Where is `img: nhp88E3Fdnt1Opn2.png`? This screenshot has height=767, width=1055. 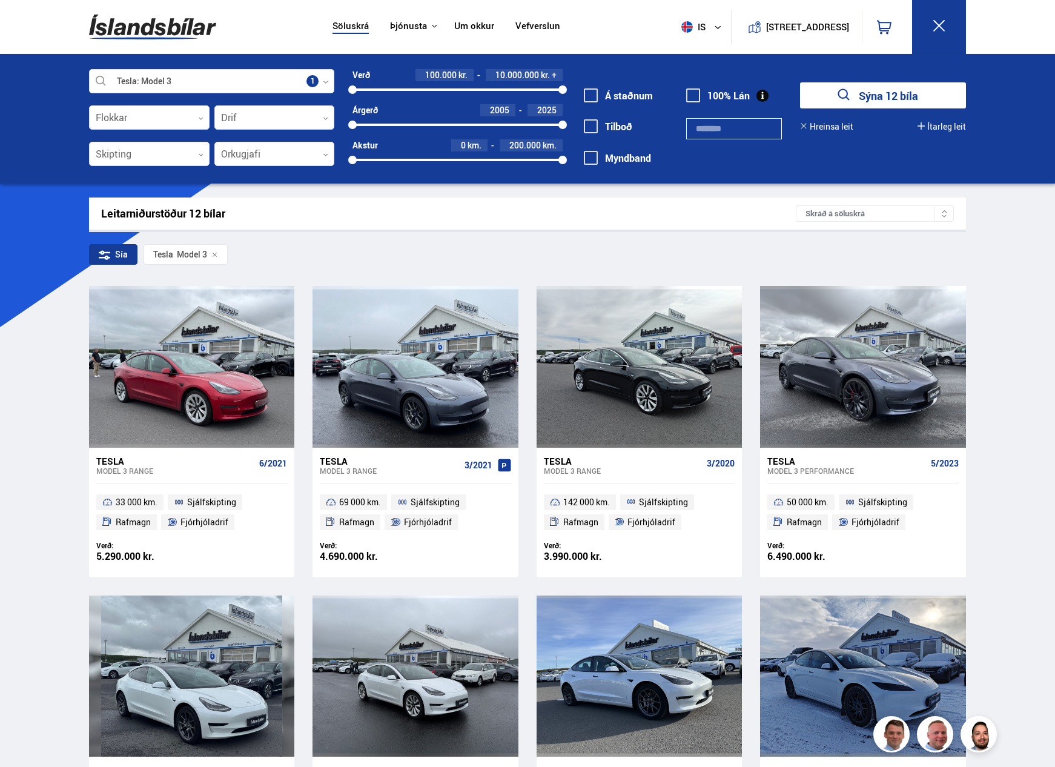 img: nhp88E3Fdnt1Opn2.png is located at coordinates (980, 736).